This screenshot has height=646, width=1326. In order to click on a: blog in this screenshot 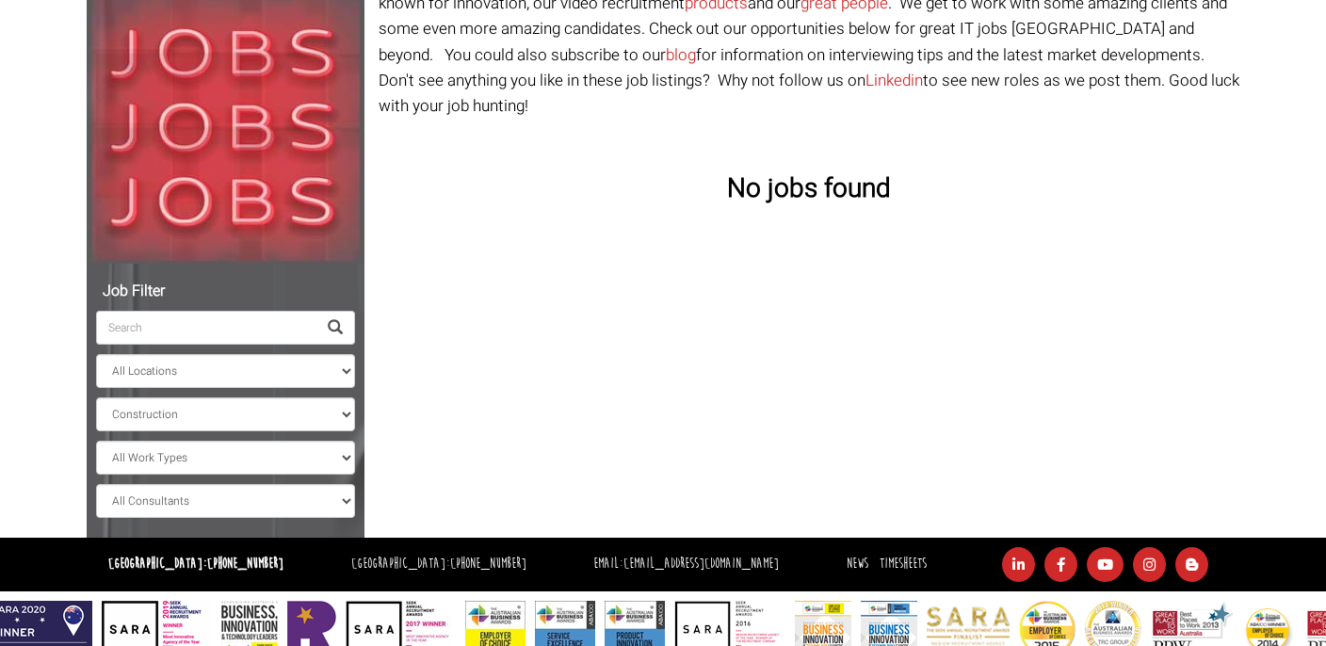, I will do `click(681, 55)`.